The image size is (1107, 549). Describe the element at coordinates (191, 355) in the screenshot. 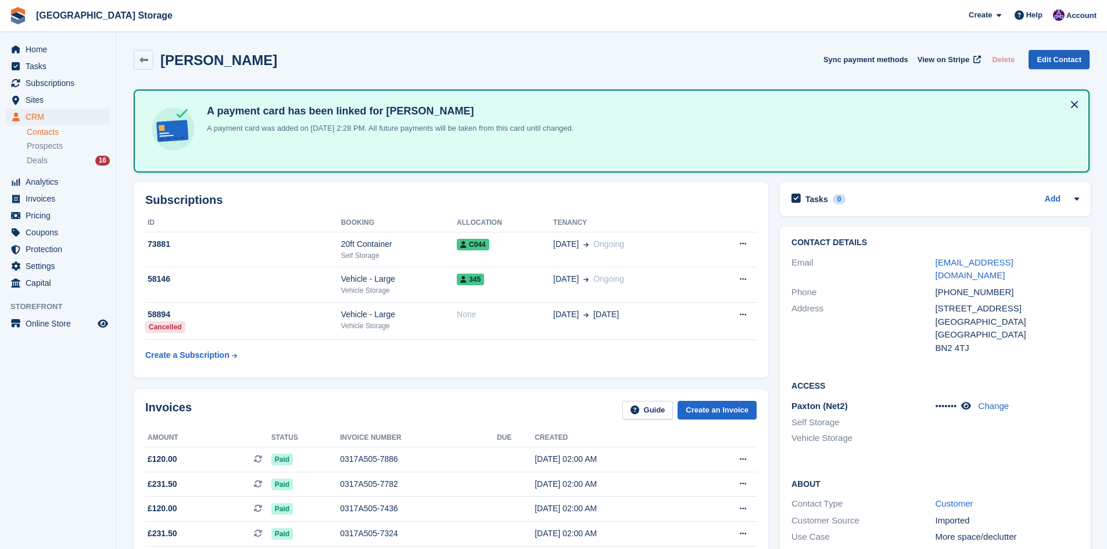

I see `a: Create a Subscription` at that location.